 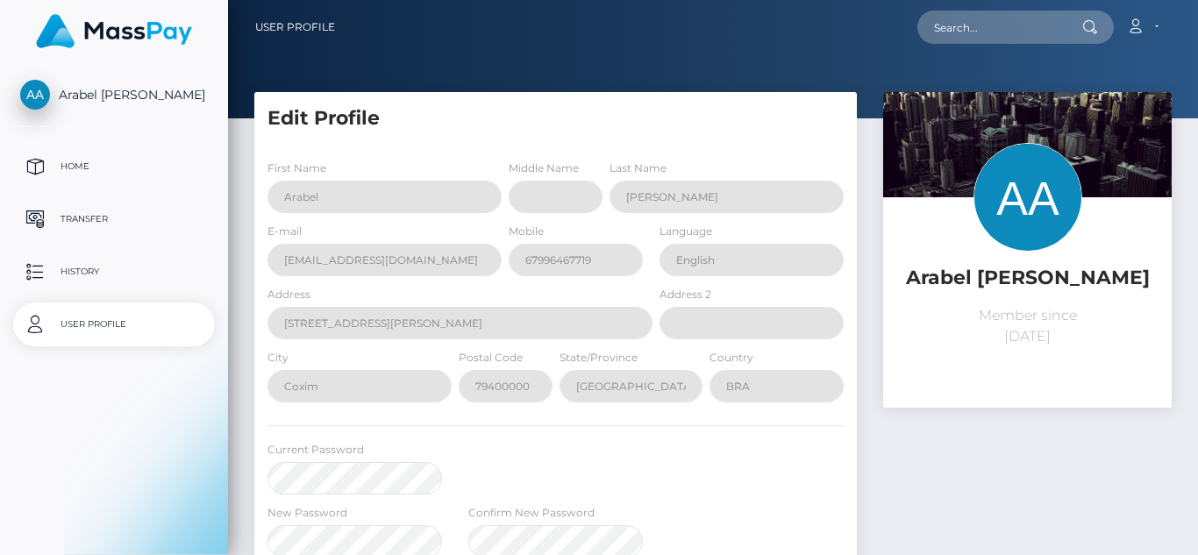 What do you see at coordinates (114, 219) in the screenshot?
I see `p: Transfer` at bounding box center [114, 219].